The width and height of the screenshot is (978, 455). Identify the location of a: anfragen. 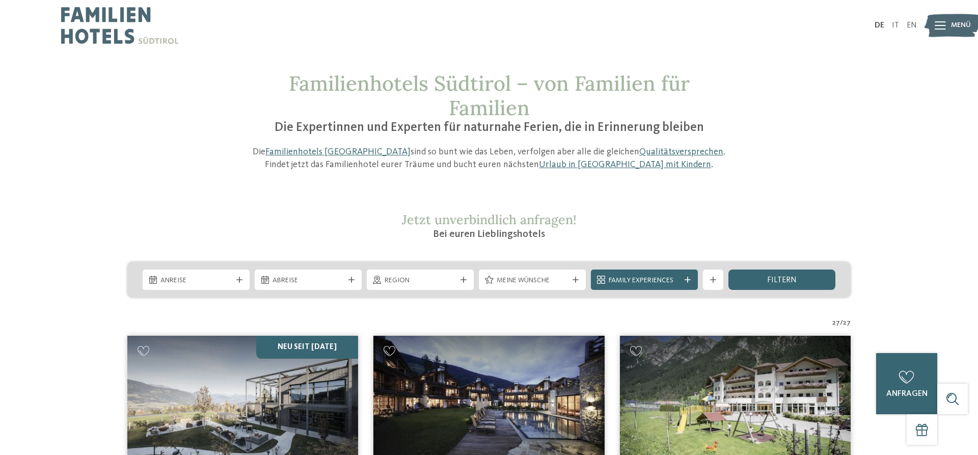
(907, 384).